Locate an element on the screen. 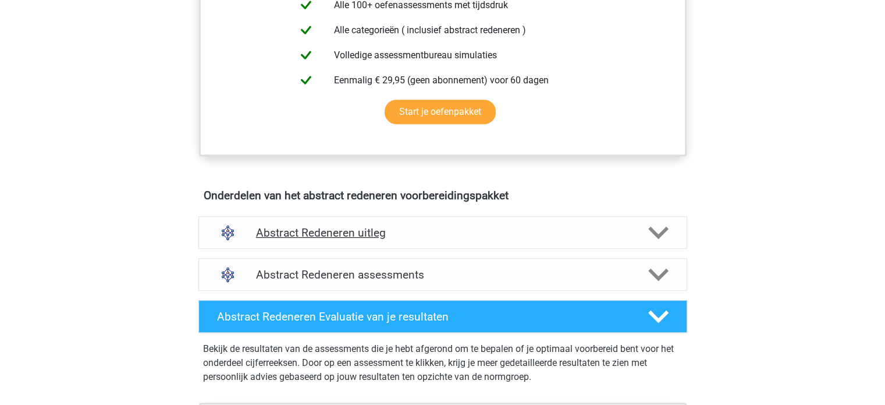 The width and height of the screenshot is (885, 405). a: Abstract Redeneren Evaluatie van je resultaten is located at coordinates (443, 316).